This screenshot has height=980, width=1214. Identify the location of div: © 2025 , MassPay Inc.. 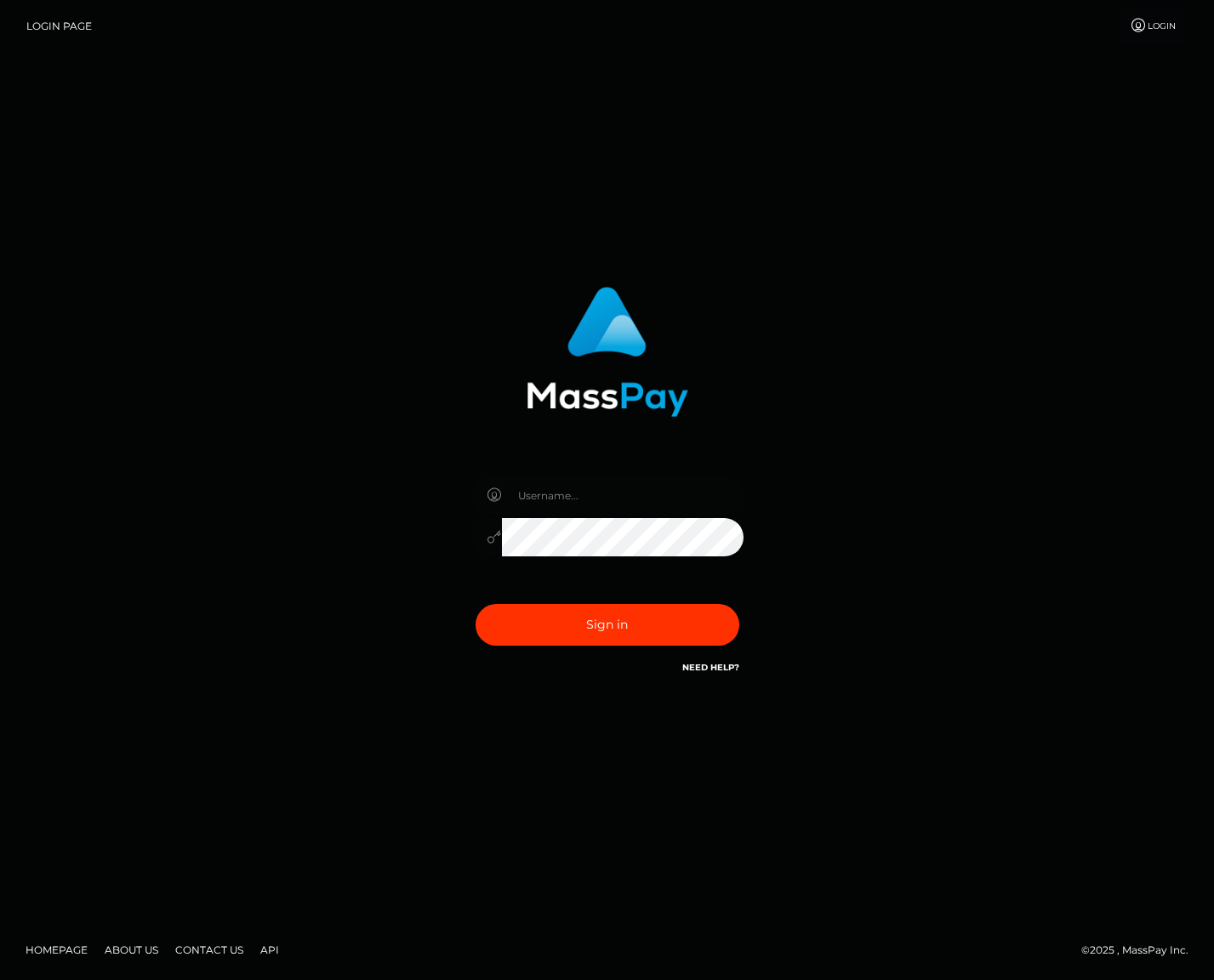
(1141, 950).